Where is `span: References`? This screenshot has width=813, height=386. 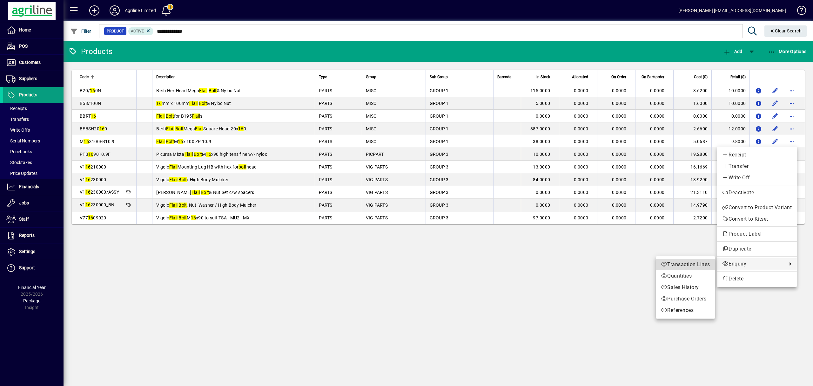 span: References is located at coordinates (685, 310).